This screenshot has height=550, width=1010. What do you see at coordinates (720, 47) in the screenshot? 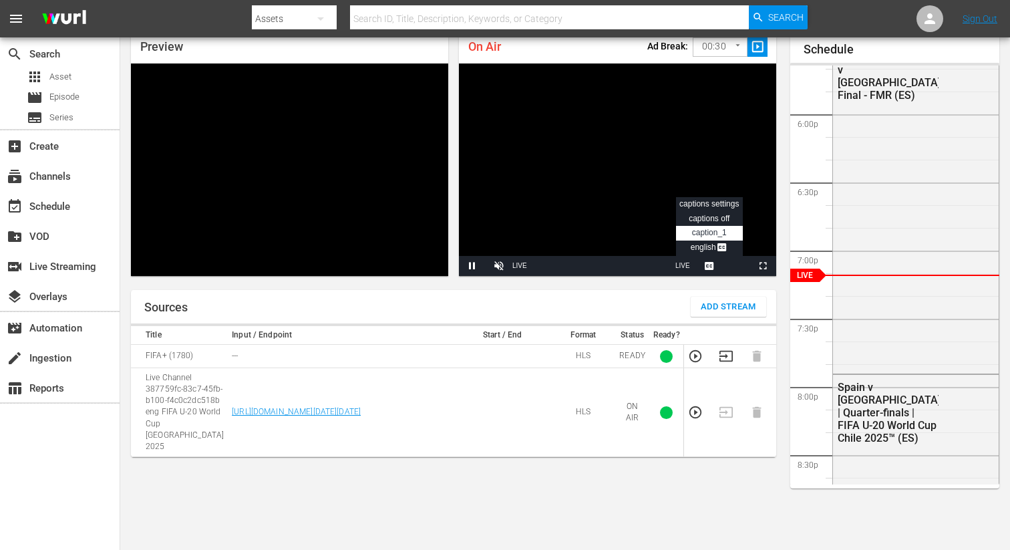
I see `div: 00:30` at bounding box center [720, 47].